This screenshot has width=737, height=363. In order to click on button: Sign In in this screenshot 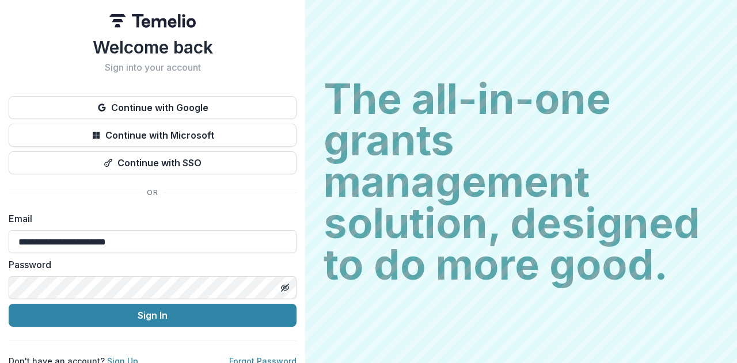, I will do `click(153, 315)`.